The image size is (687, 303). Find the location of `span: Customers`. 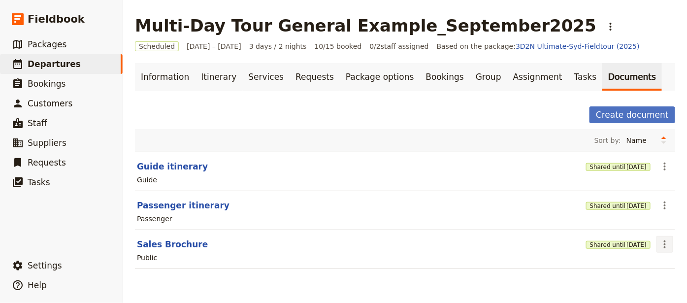

span: Customers is located at coordinates (50, 103).